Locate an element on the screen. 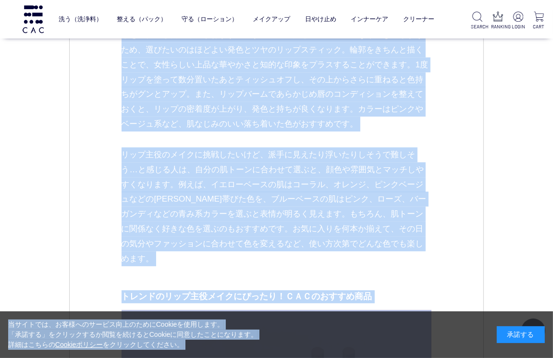 This screenshot has height=358, width=553. a: RANKING is located at coordinates (498, 21).